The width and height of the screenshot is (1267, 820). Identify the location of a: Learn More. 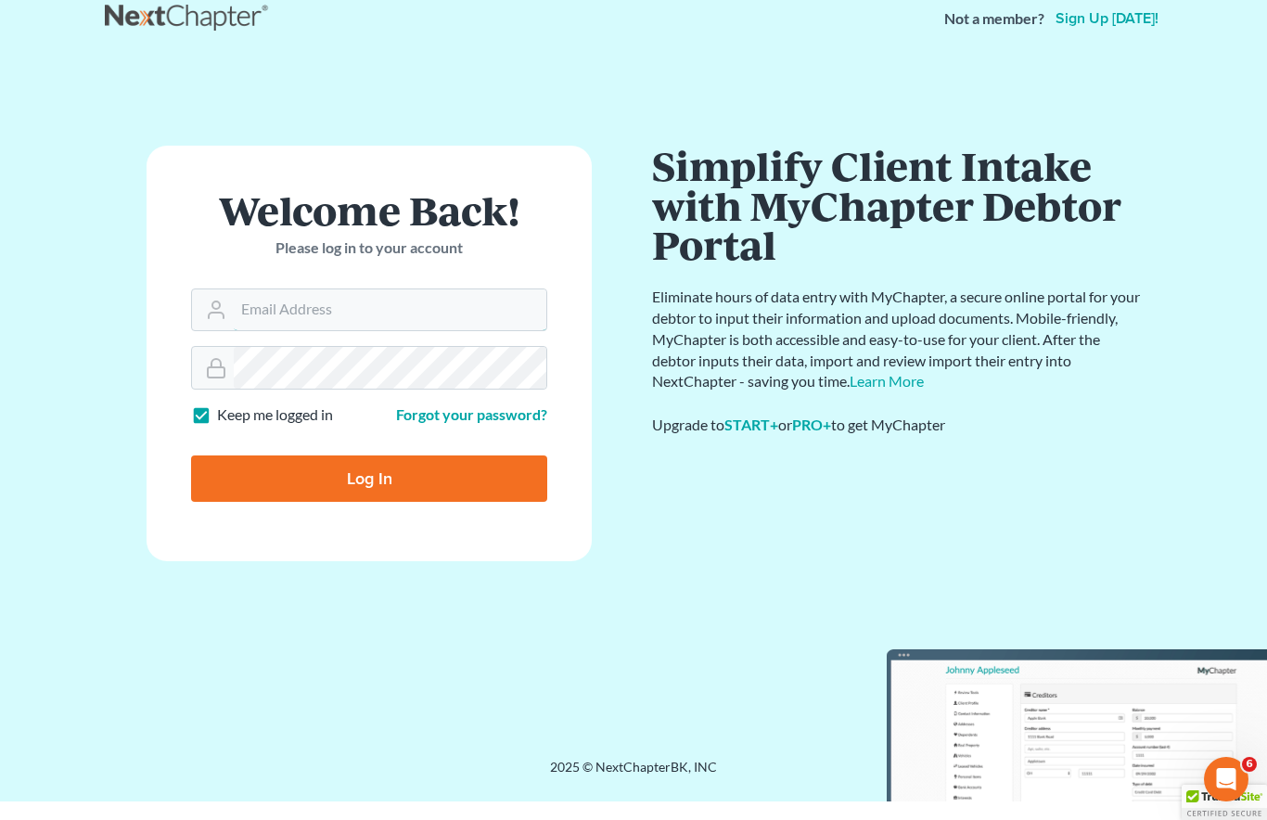
(886, 380).